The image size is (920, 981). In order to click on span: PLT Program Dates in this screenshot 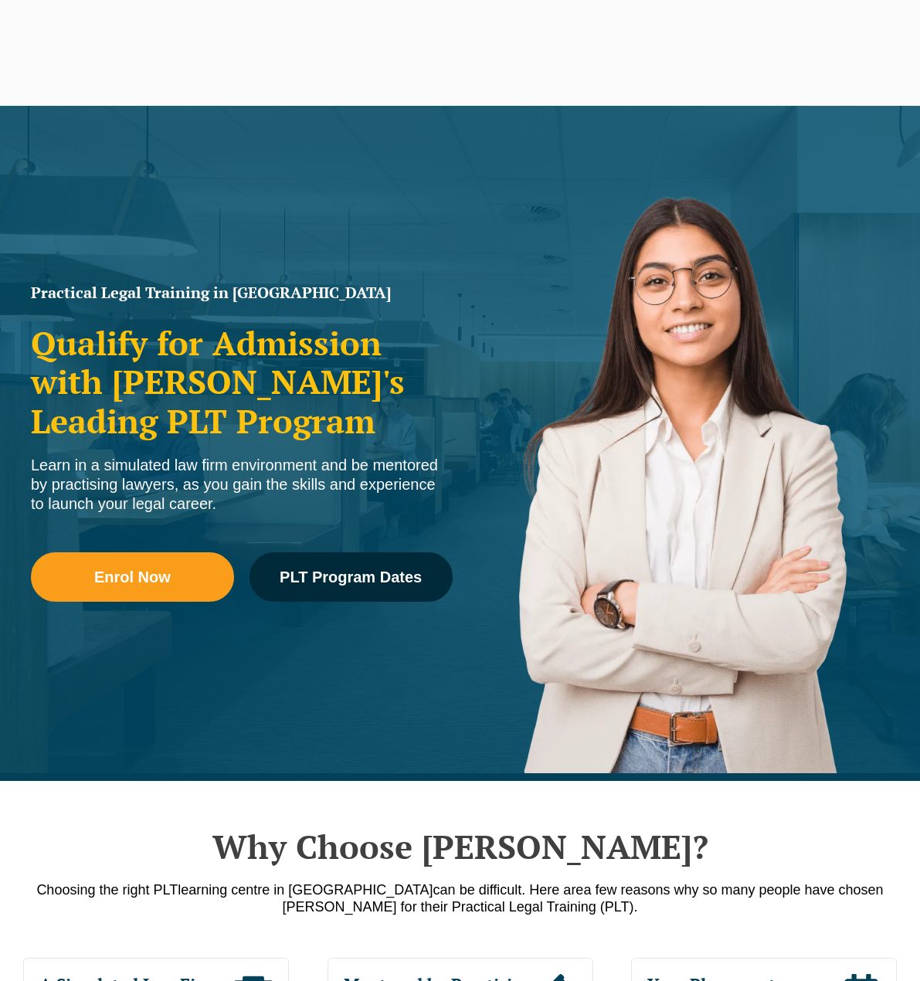, I will do `click(351, 577)`.